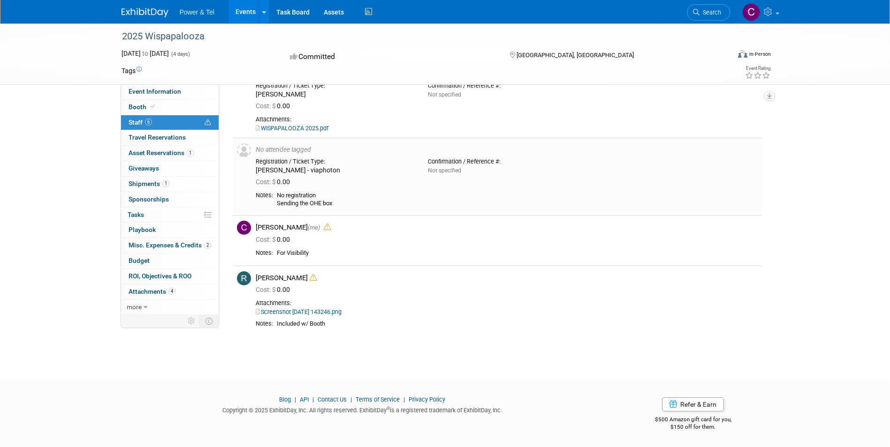 The image size is (890, 447). Describe the element at coordinates (427, 400) in the screenshot. I see `a: Privacy Policy` at that location.